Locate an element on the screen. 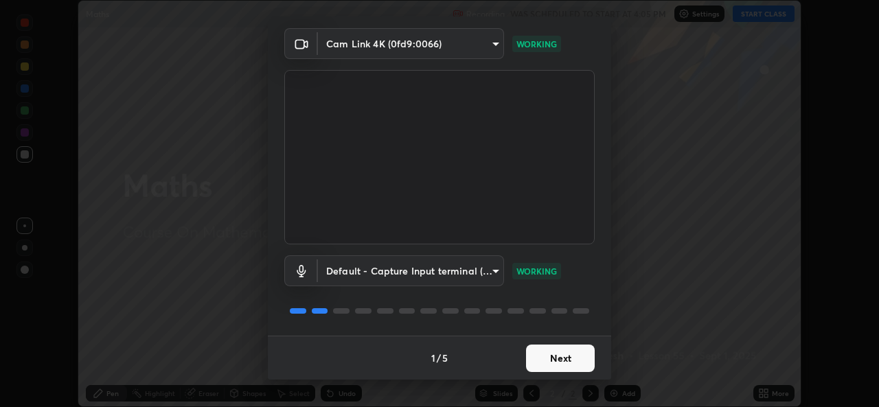 Image resolution: width=879 pixels, height=407 pixels. h4: 1 is located at coordinates (433, 358).